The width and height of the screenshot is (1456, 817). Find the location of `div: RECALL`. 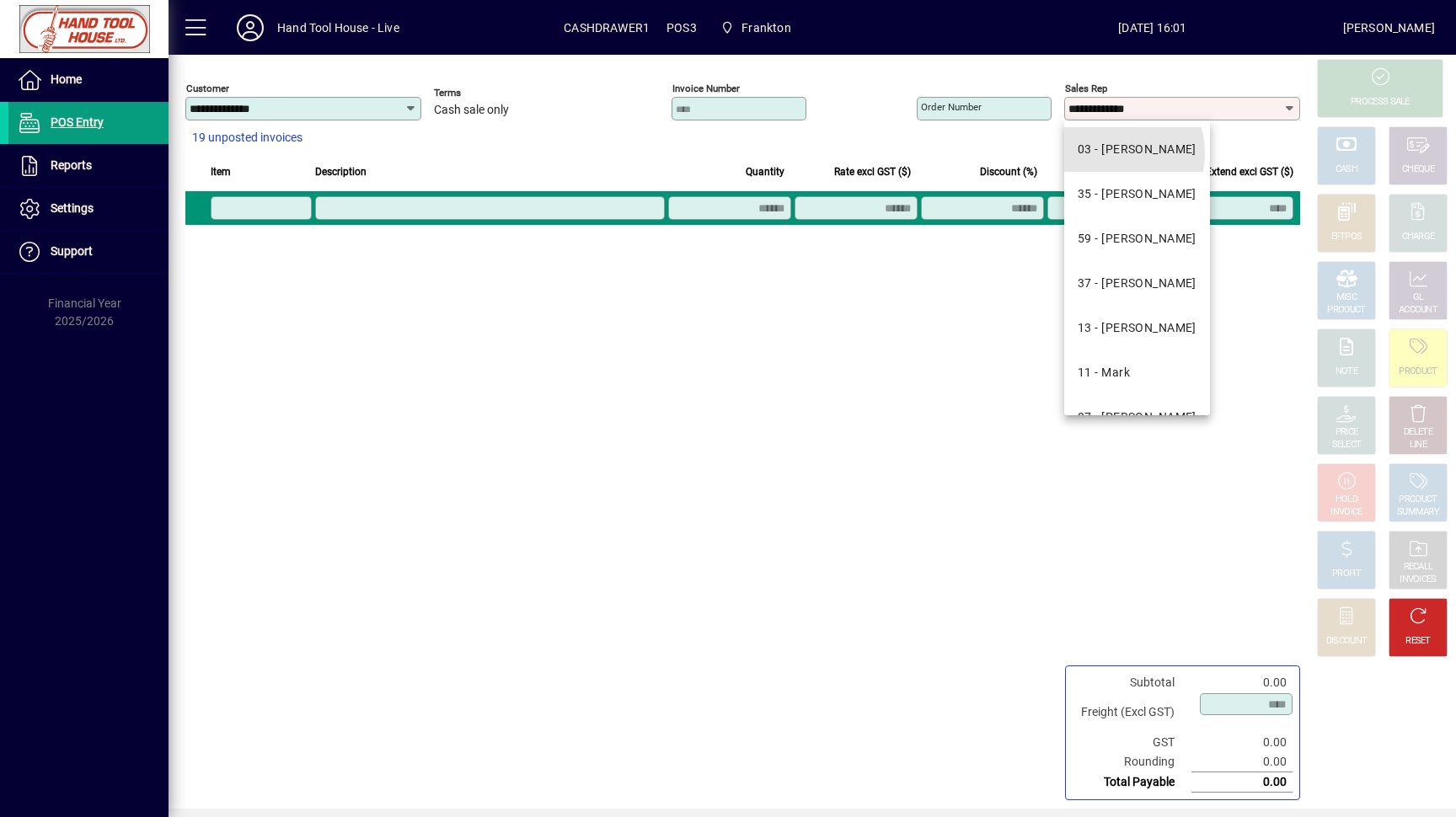

div: RECALL is located at coordinates (1418, 567).